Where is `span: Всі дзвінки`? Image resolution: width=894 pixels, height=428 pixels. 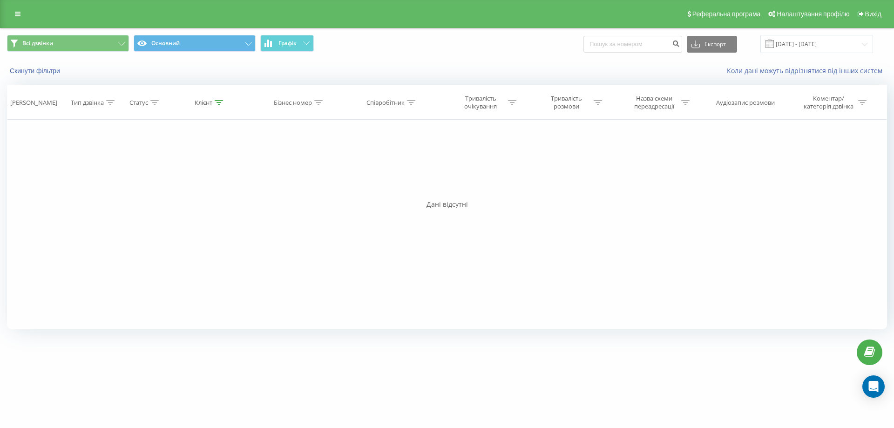
span: Всі дзвінки is located at coordinates (38, 43).